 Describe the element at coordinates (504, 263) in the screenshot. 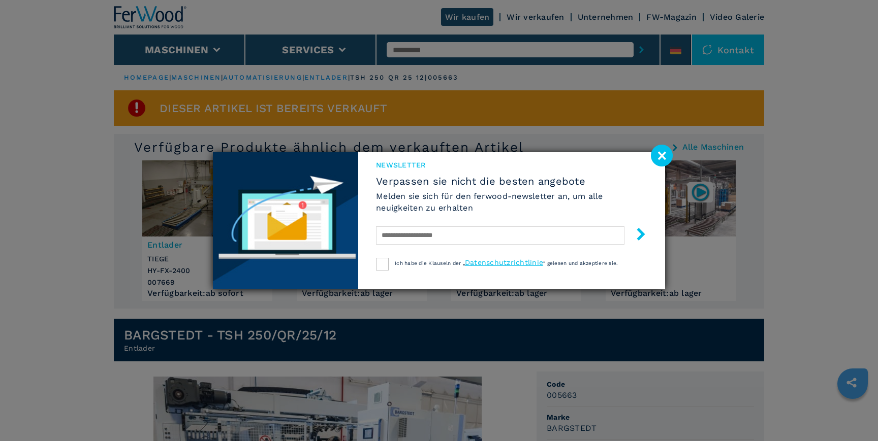

I see `span: Datenschutzrichtlinie` at that location.